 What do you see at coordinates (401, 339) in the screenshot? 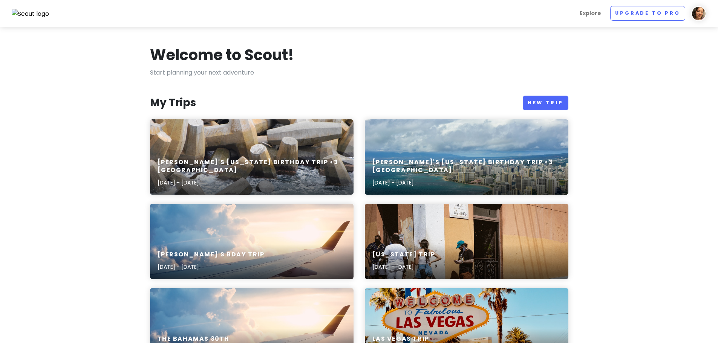
I see `h6: Las Vegas Trip` at bounding box center [401, 339].